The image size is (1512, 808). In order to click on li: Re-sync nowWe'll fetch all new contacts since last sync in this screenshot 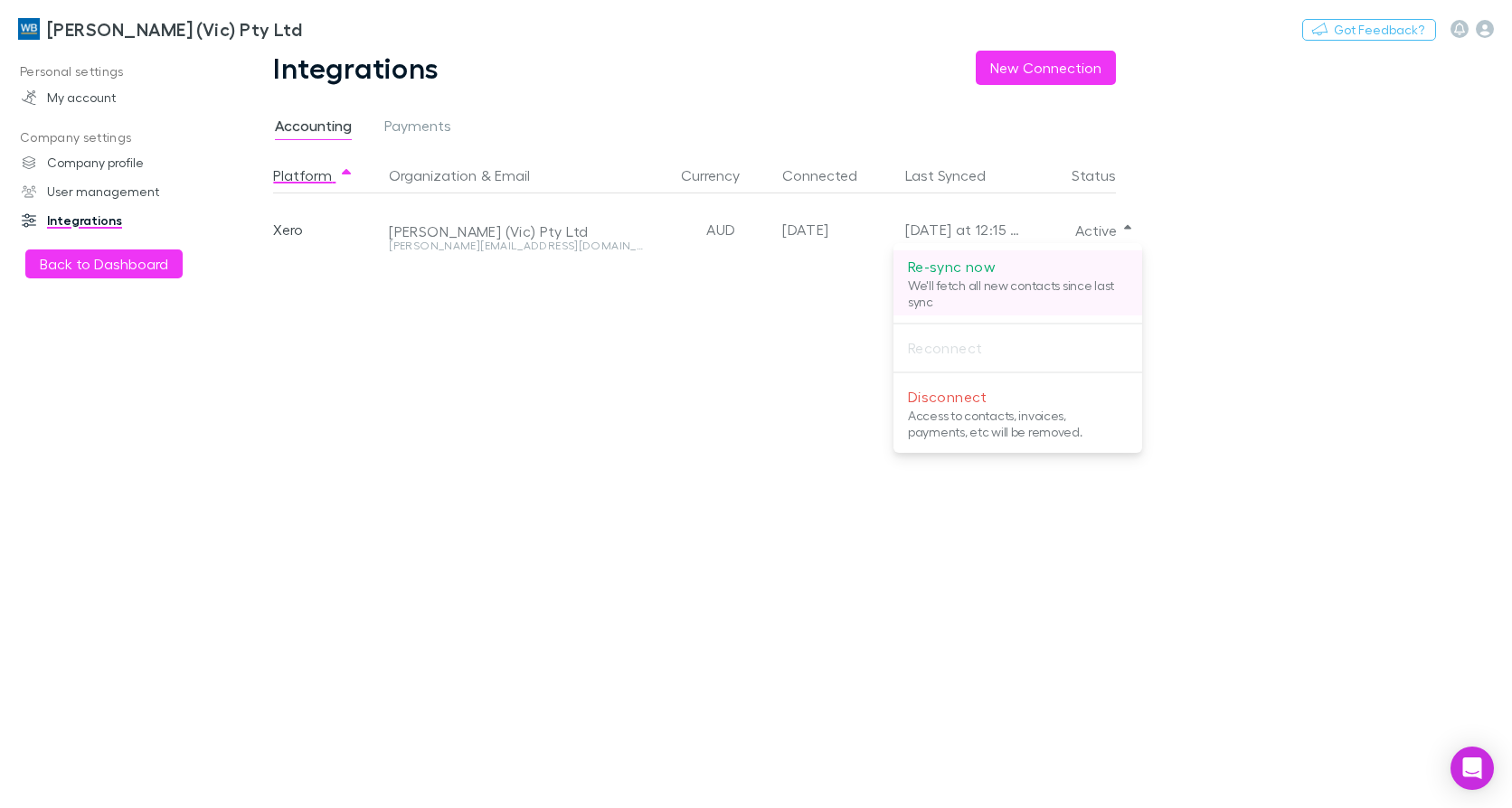, I will do `click(1017, 283)`.